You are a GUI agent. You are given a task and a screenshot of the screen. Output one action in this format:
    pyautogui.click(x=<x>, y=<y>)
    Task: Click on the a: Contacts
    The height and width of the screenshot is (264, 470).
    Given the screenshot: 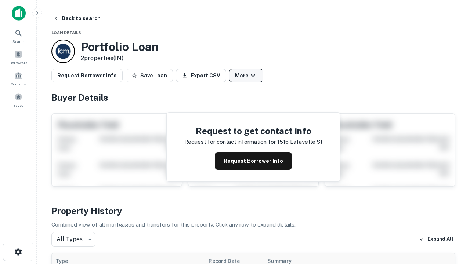 What is the action you would take?
    pyautogui.click(x=18, y=79)
    